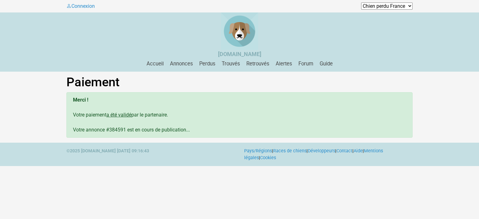  What do you see at coordinates (284, 64) in the screenshot?
I see `a: Alertes` at bounding box center [284, 64].